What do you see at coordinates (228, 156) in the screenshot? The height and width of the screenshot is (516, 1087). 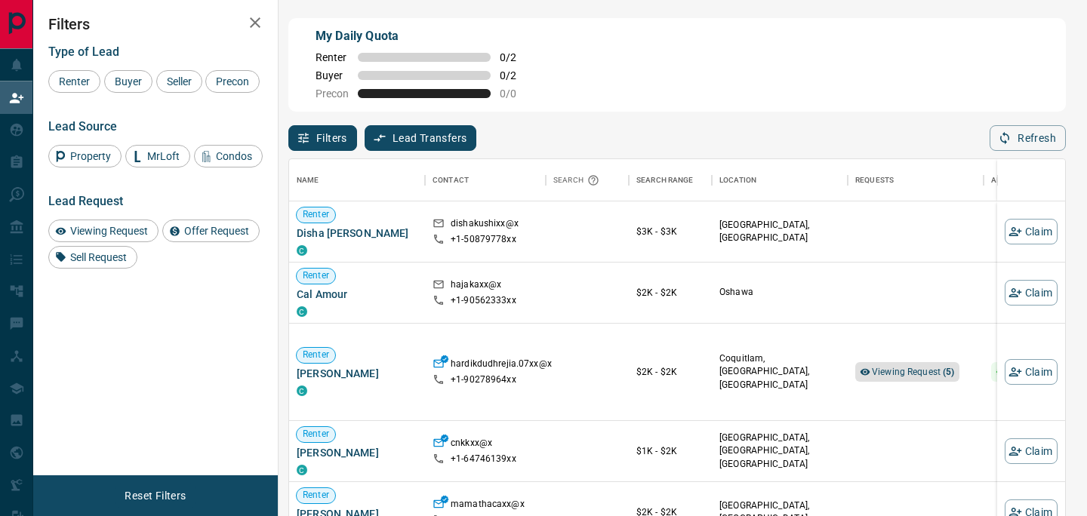 I see `div: Condos` at bounding box center [228, 156].